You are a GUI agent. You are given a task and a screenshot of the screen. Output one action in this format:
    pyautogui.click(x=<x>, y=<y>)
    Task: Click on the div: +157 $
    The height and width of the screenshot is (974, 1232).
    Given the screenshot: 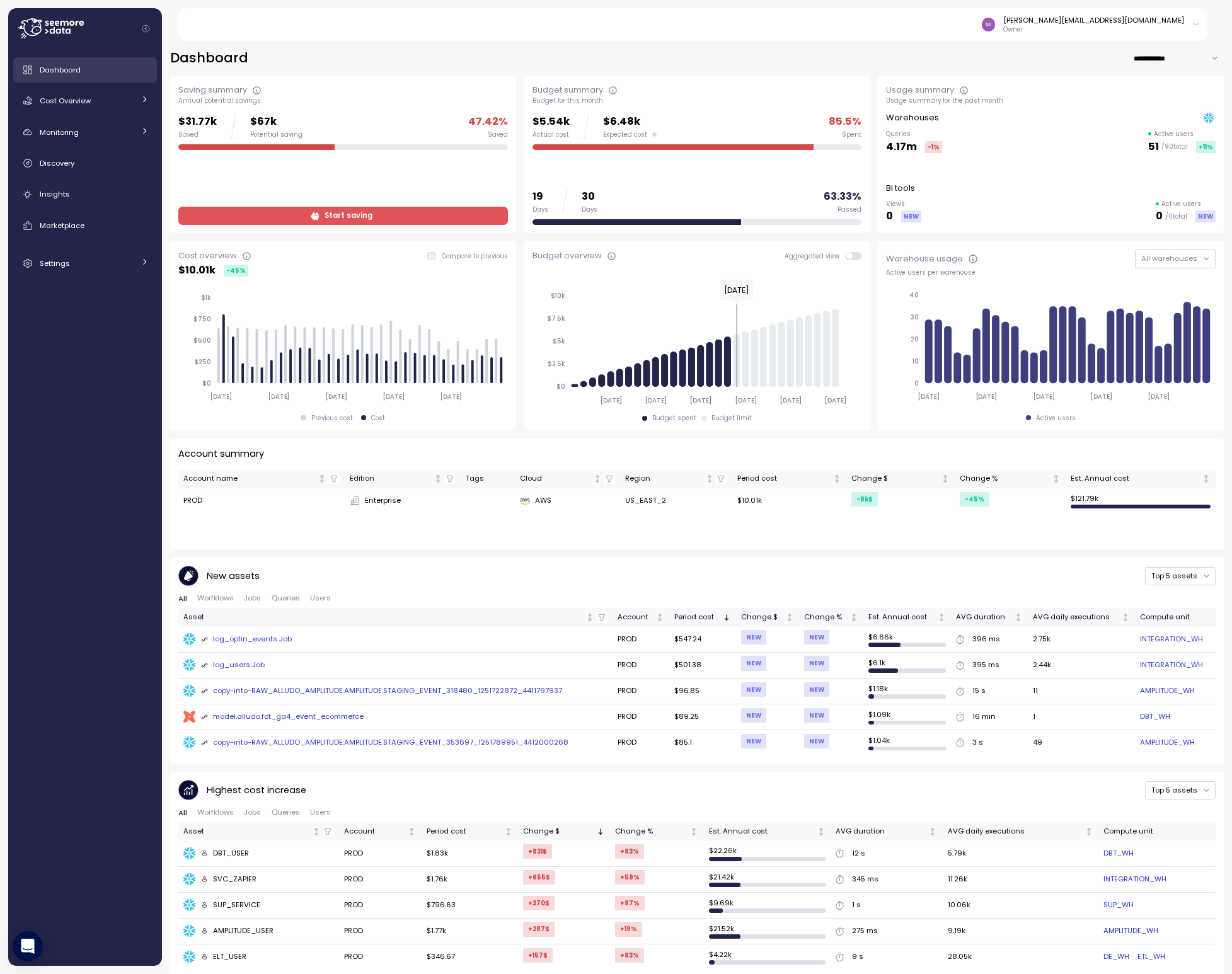 What is the action you would take?
    pyautogui.click(x=538, y=956)
    